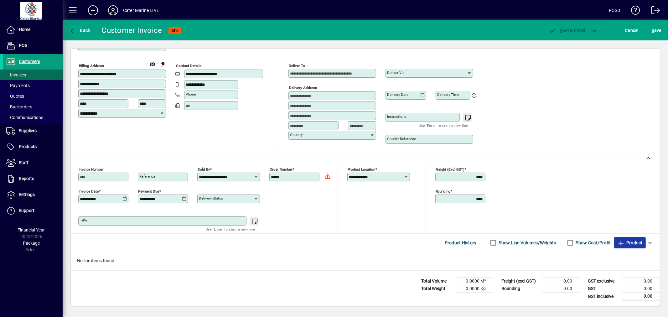 Image resolution: width=668 pixels, height=317 pixels. Describe the element at coordinates (630, 243) in the screenshot. I see `button: Product` at that location.